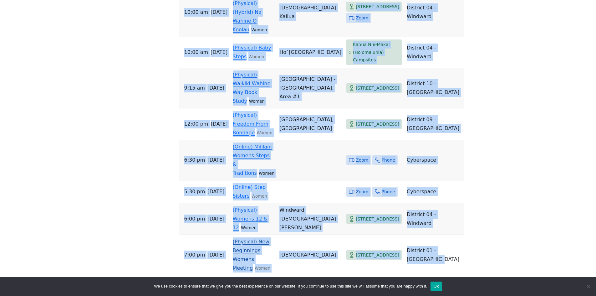 Image resolution: width=596 pixels, height=296 pixels. Describe the element at coordinates (251, 254) in the screenshot. I see `a: (Physical) New Beginnings Womens Meeting` at that location.